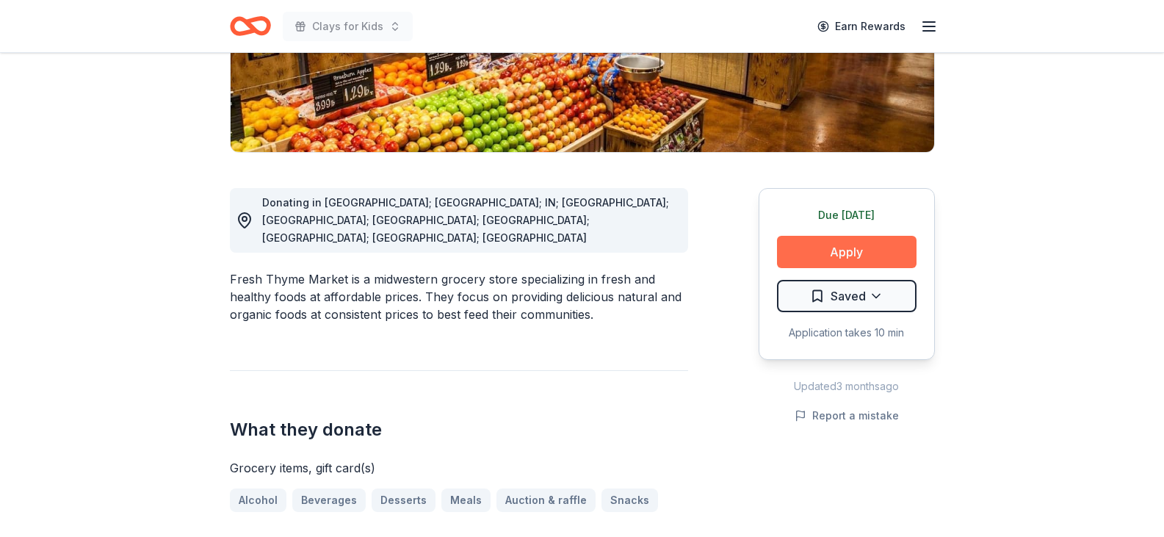  What do you see at coordinates (846, 296) in the screenshot?
I see `button: Saved` at bounding box center [846, 296].